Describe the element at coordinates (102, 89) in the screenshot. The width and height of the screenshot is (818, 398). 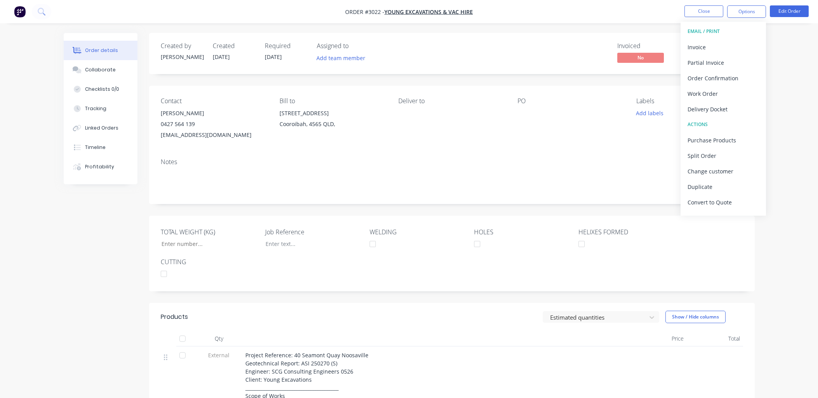
I see `div: Checklists 0/0` at that location.